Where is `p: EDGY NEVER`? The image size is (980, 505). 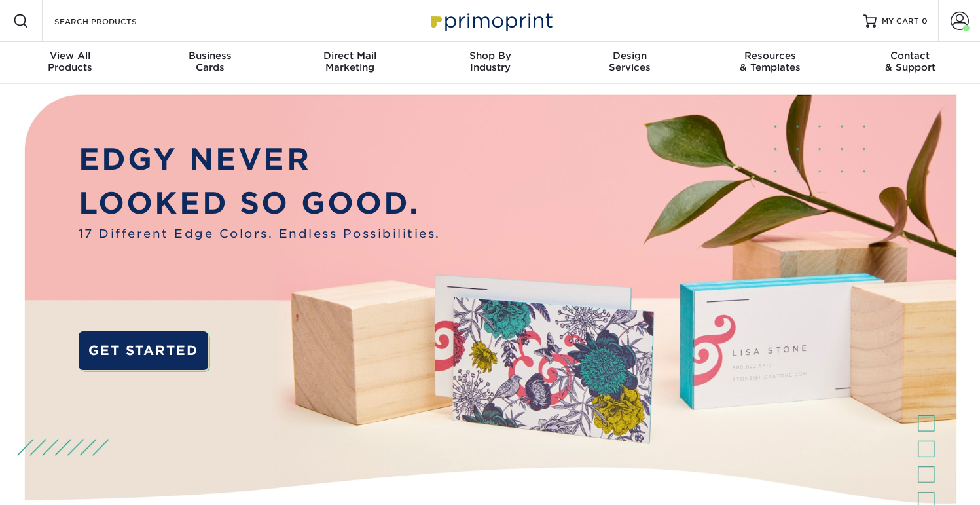 p: EDGY NEVER is located at coordinates (259, 159).